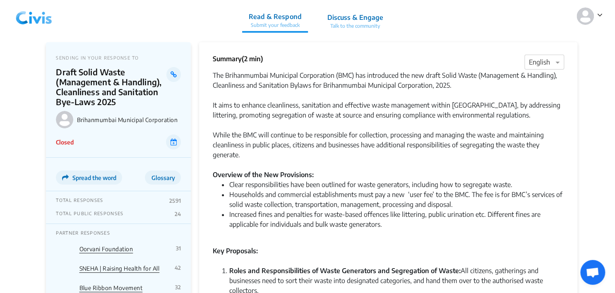  Describe the element at coordinates (178, 214) in the screenshot. I see `p: 24` at that location.